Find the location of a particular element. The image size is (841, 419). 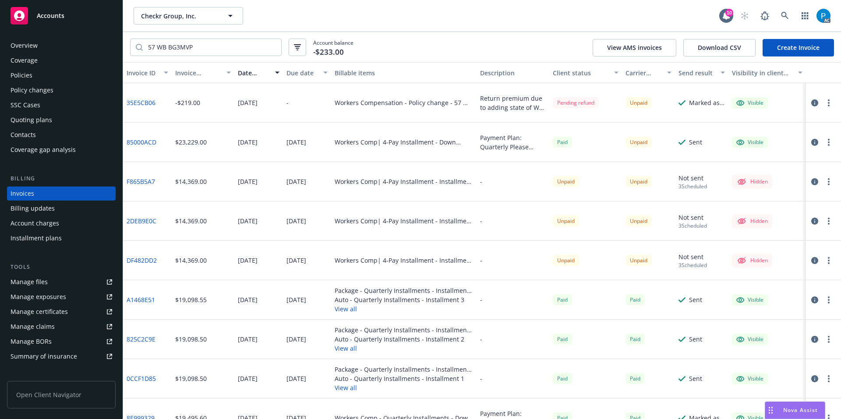

div: Summary of insurance is located at coordinates (44, 356).